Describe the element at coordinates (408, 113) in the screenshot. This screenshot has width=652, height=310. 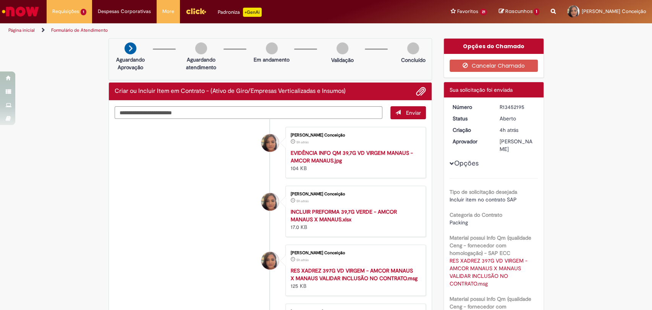
I see `button: Enviar` at that location.